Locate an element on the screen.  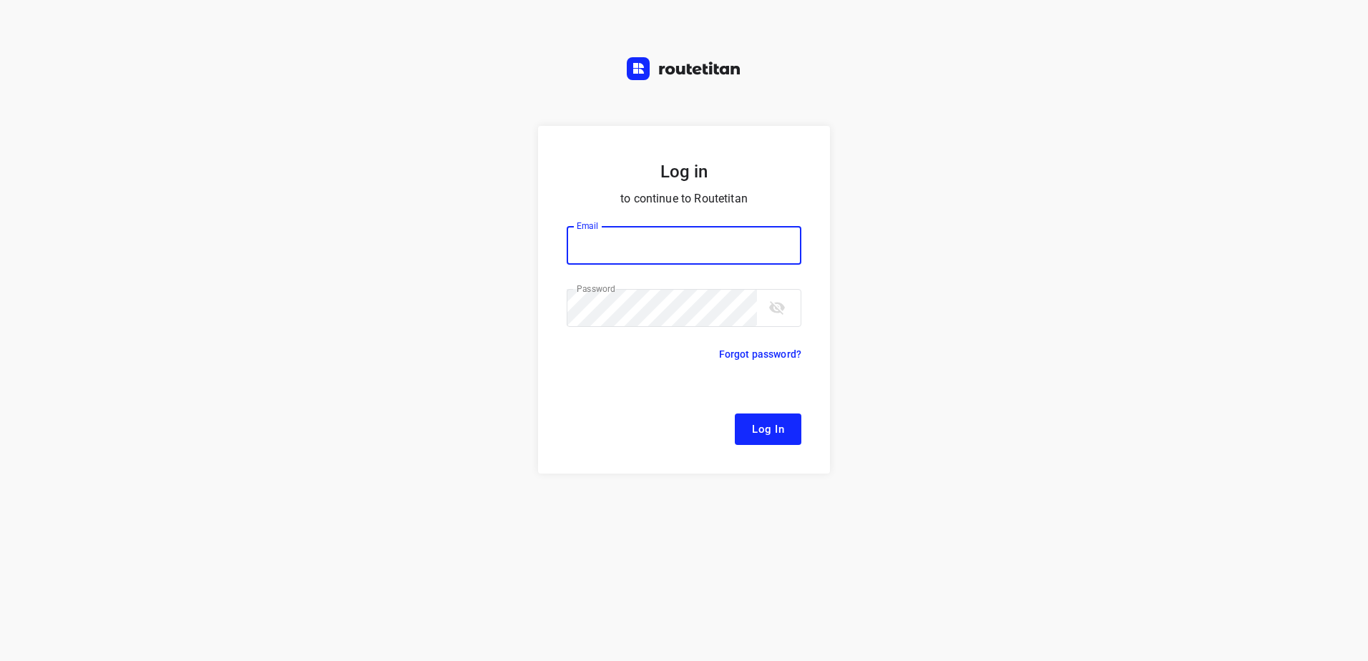
p: Forgot password? is located at coordinates (760, 354).